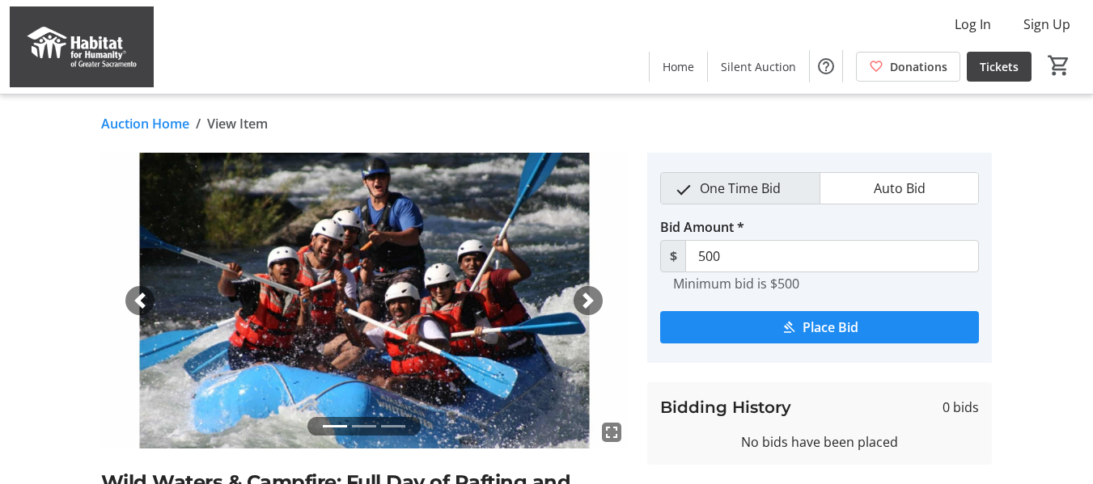 Image resolution: width=1093 pixels, height=484 pixels. I want to click on button: Place Bid, so click(819, 328).